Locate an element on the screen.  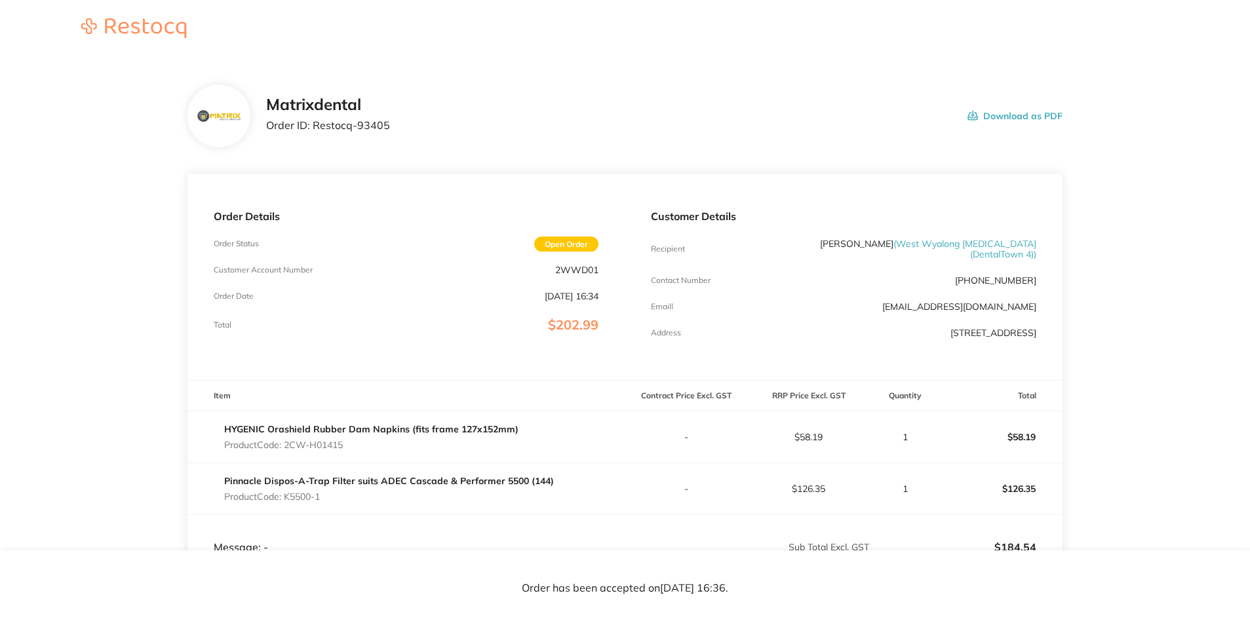
p: Recipient is located at coordinates (668, 249).